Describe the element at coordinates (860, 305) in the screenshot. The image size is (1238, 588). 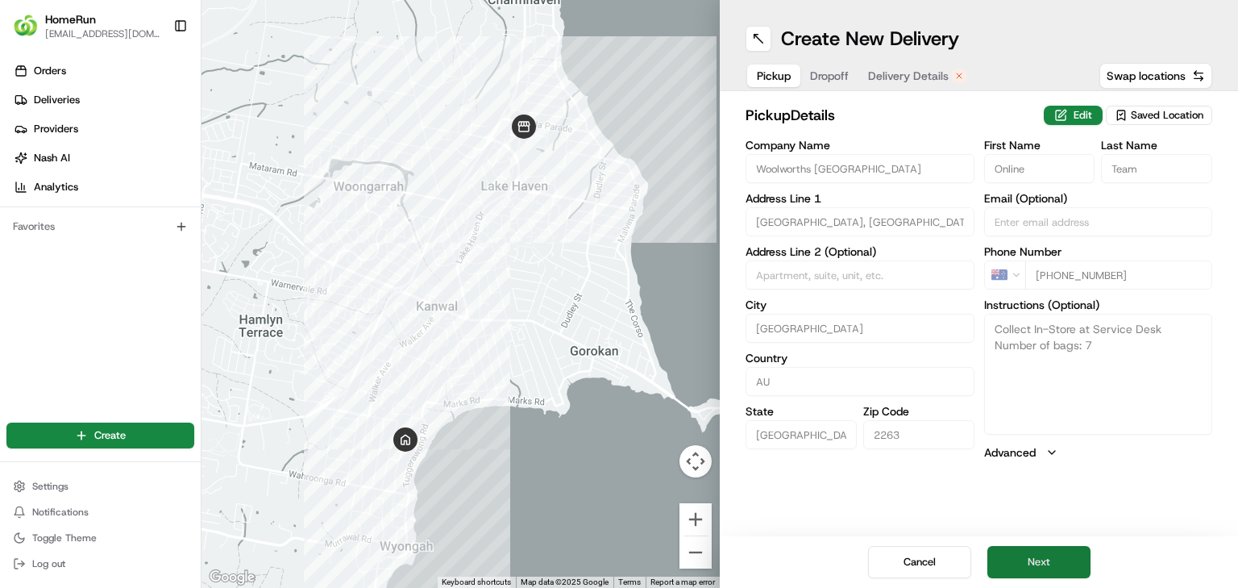
I see `label: City` at that location.